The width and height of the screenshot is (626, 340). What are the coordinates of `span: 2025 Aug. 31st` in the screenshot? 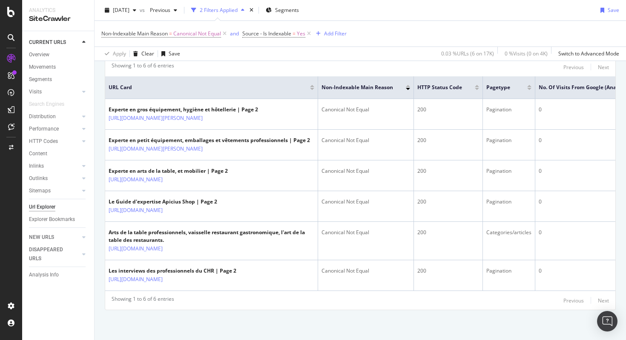 It's located at (121, 10).